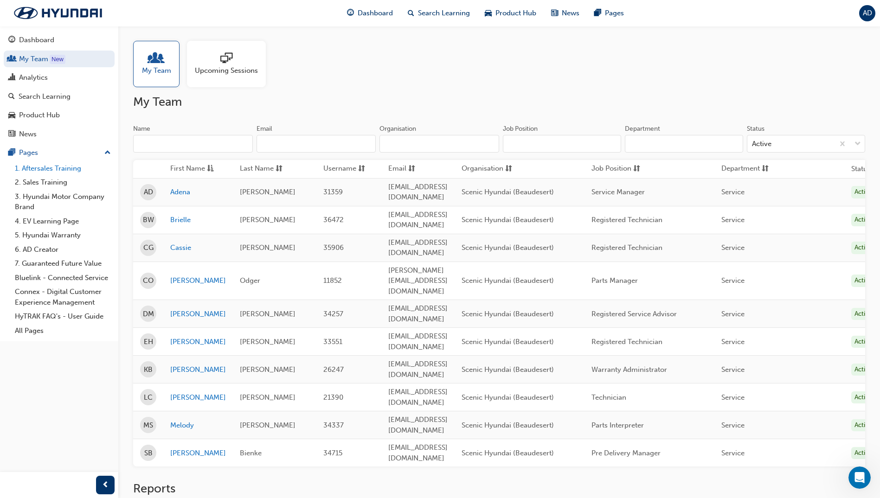 The height and width of the screenshot is (498, 880). Describe the element at coordinates (634, 314) in the screenshot. I see `span: Registered Service Advisor` at that location.